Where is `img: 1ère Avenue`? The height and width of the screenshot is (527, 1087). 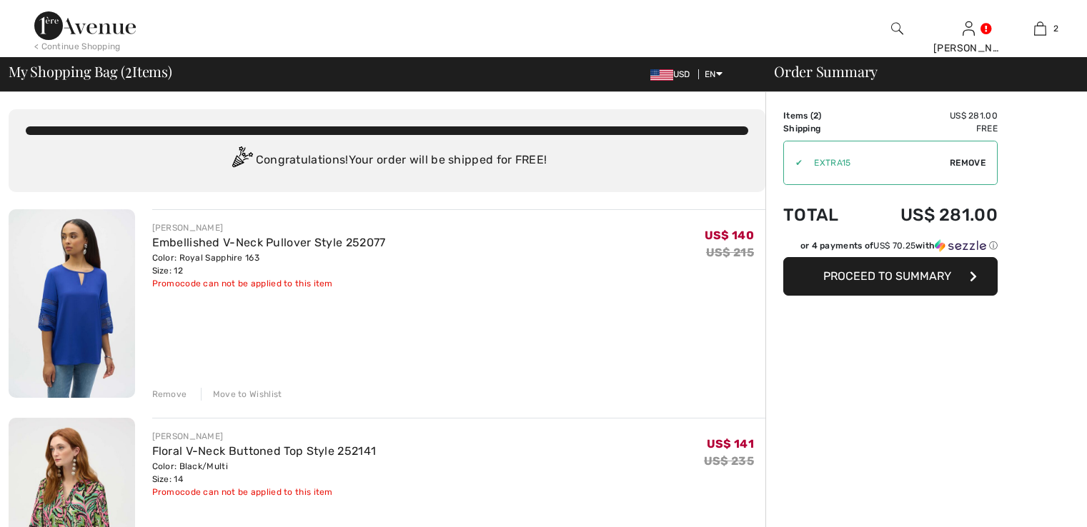
img: 1ère Avenue is located at coordinates (85, 26).